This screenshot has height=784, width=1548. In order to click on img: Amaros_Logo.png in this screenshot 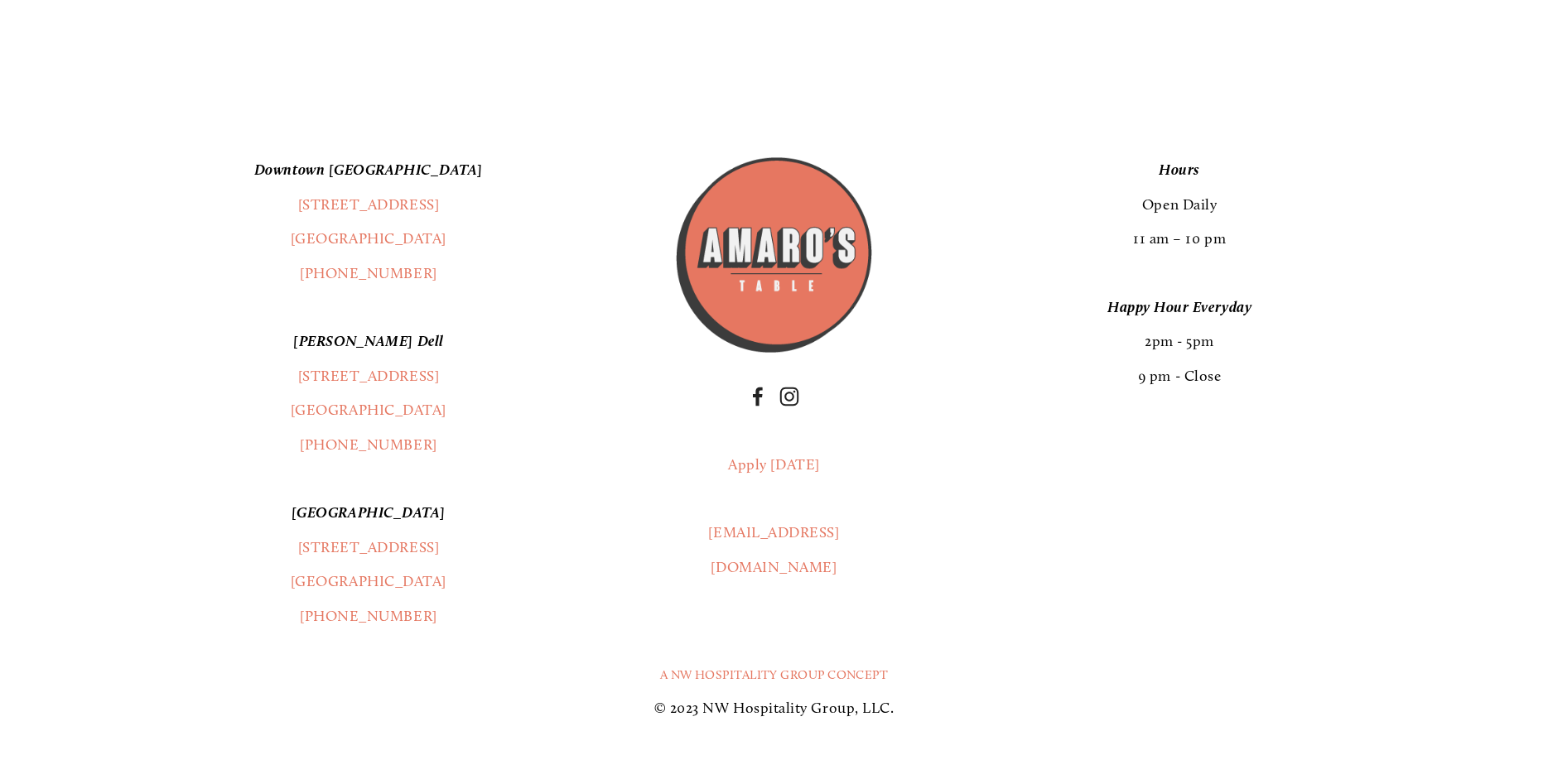, I will do `click(774, 255)`.